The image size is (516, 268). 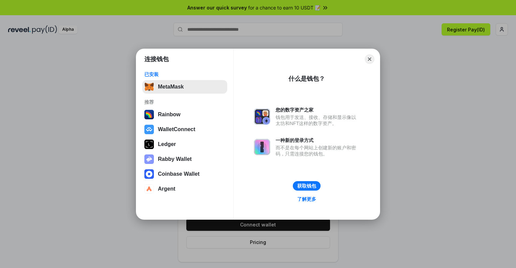 What do you see at coordinates (184, 174) in the screenshot?
I see `button: Coinbase Wallet` at bounding box center [184, 174].